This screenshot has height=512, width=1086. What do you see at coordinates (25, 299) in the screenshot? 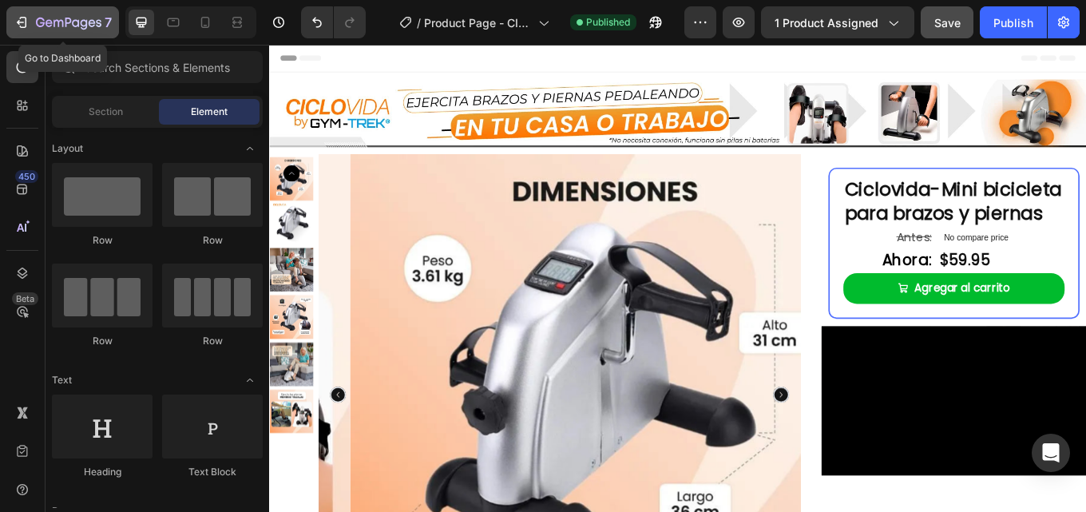
I see `div: Beta` at bounding box center [25, 299].